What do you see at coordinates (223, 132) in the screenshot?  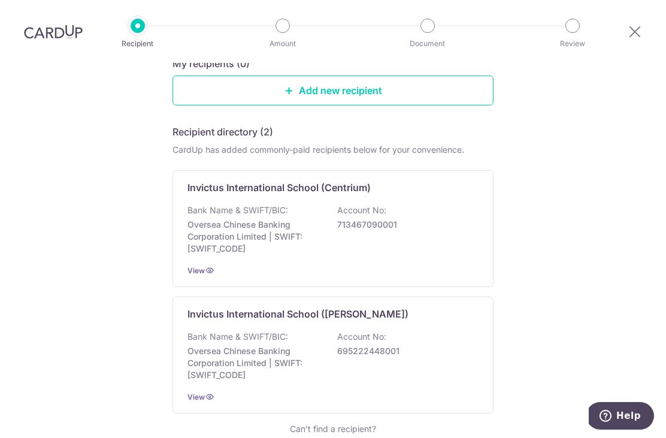 I see `h5: Recipient directory (2)` at bounding box center [223, 132].